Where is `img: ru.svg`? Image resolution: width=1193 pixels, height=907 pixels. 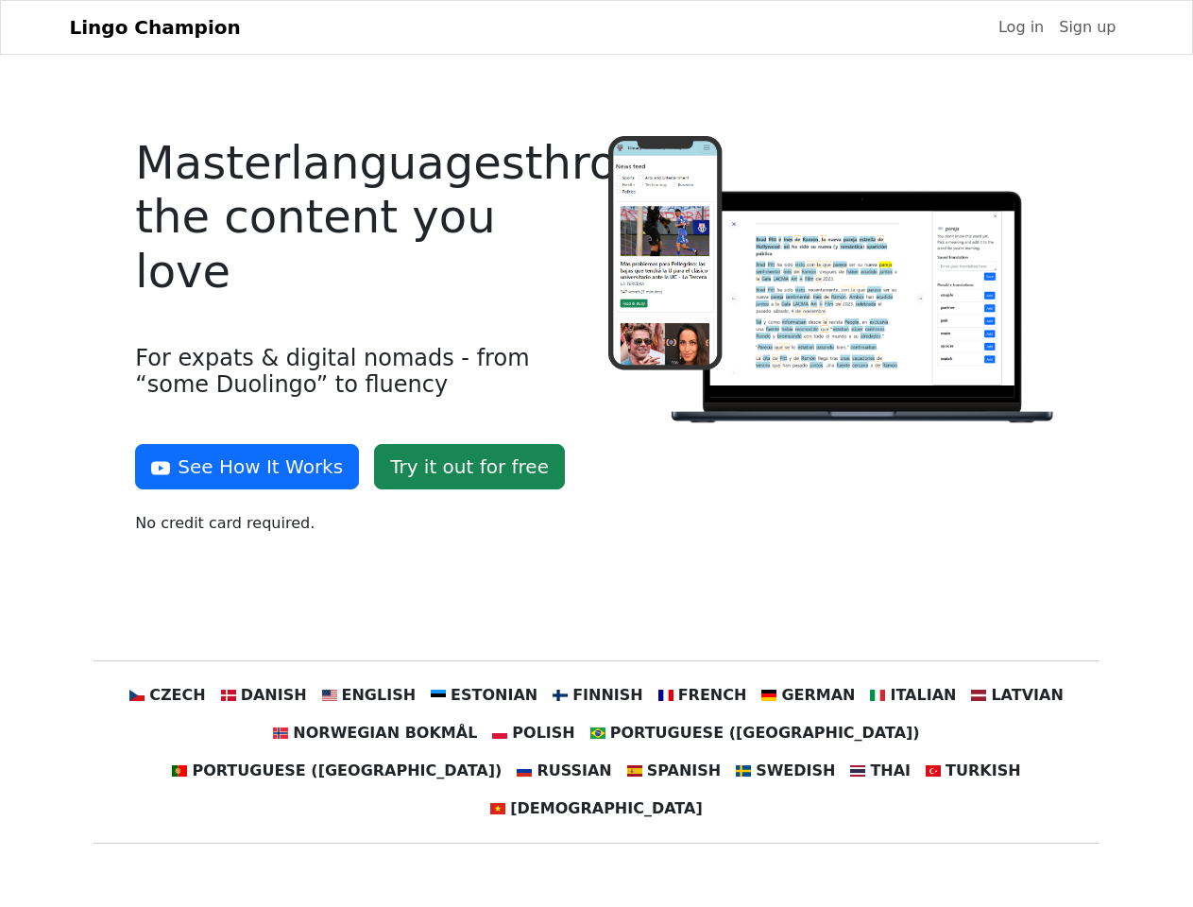
img: ru.svg is located at coordinates (524, 771).